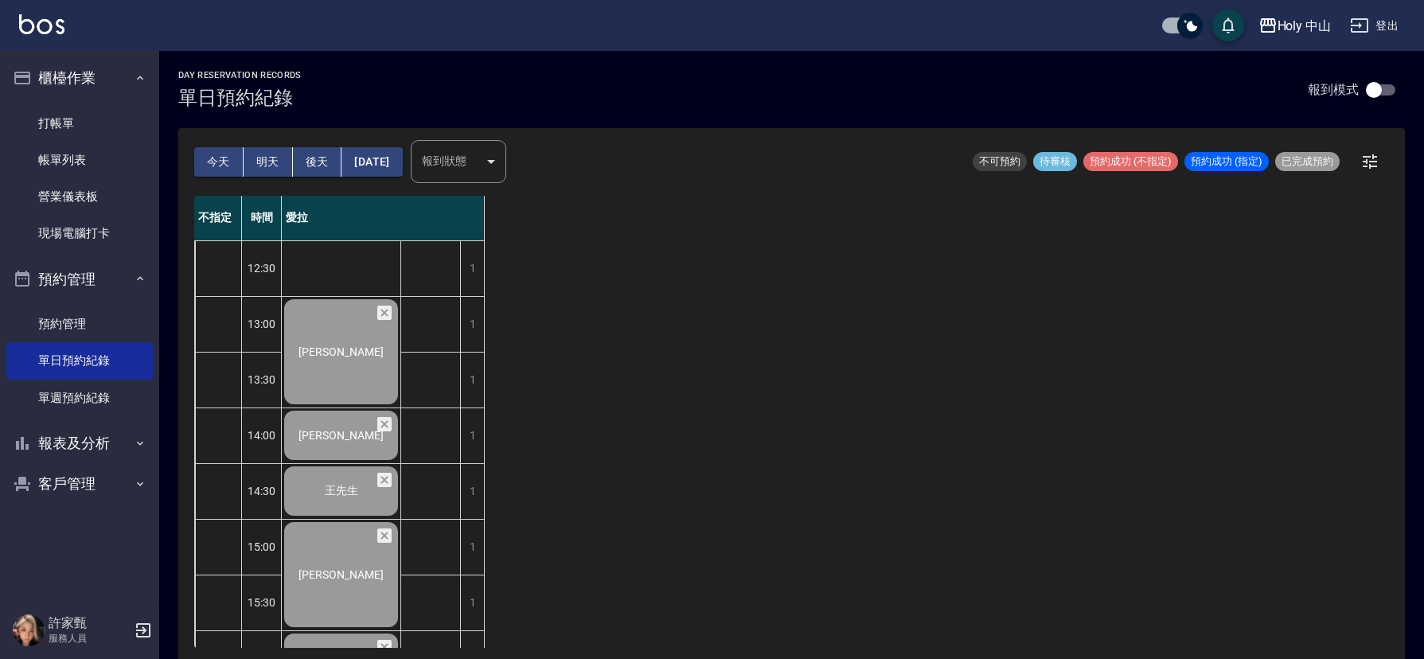 The height and width of the screenshot is (659, 1424). Describe the element at coordinates (89, 623) in the screenshot. I see `h5: 許家甄` at that location.